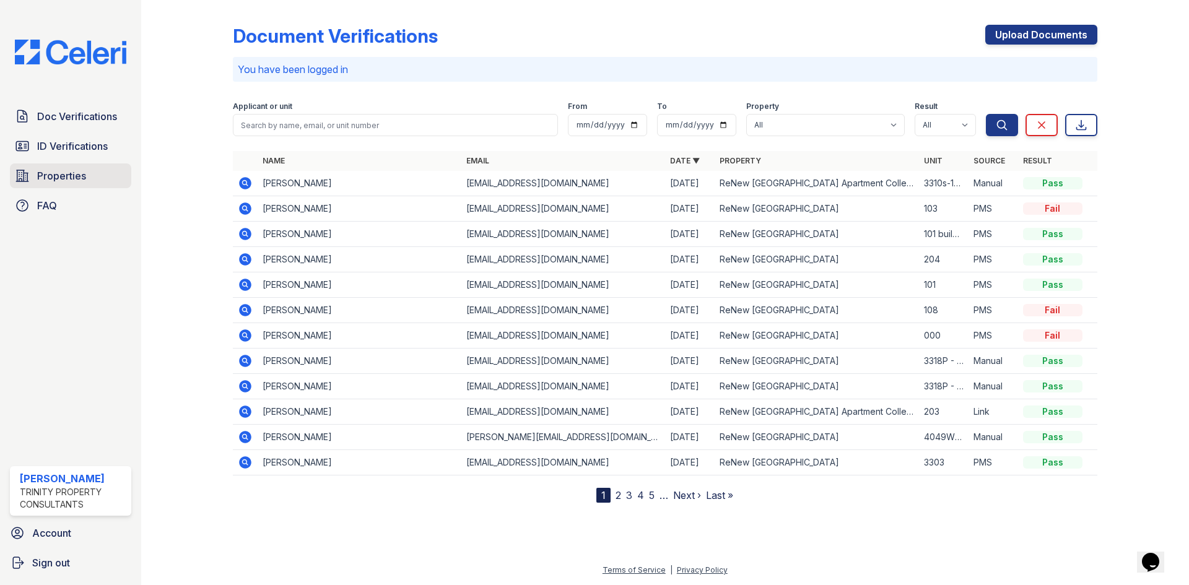 The width and height of the screenshot is (1189, 585). What do you see at coordinates (71, 176) in the screenshot?
I see `a: Properties` at bounding box center [71, 176].